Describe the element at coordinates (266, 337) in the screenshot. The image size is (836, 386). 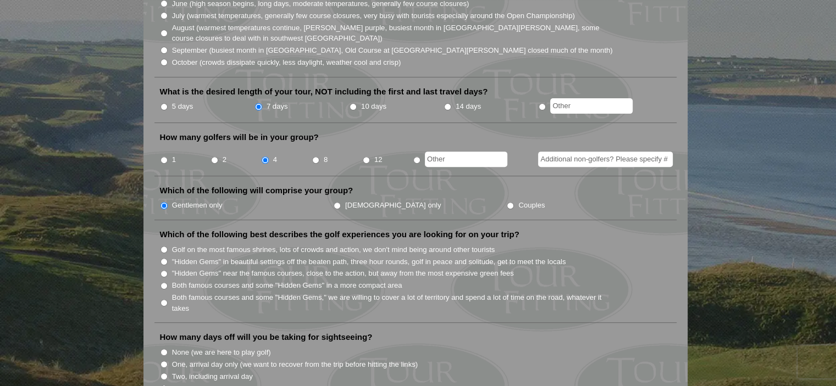
I see `label: How many days off will you be taking for sightseeing?` at that location.